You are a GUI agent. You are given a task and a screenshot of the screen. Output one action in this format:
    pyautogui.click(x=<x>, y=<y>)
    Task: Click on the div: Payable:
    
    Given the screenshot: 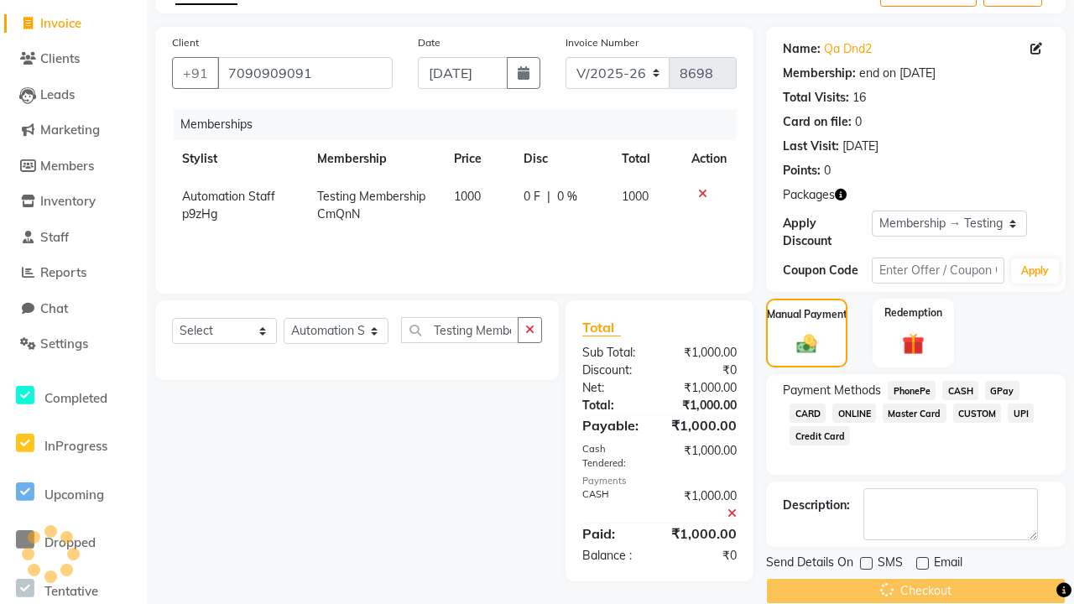 What is the action you would take?
    pyautogui.click(x=614, y=426)
    